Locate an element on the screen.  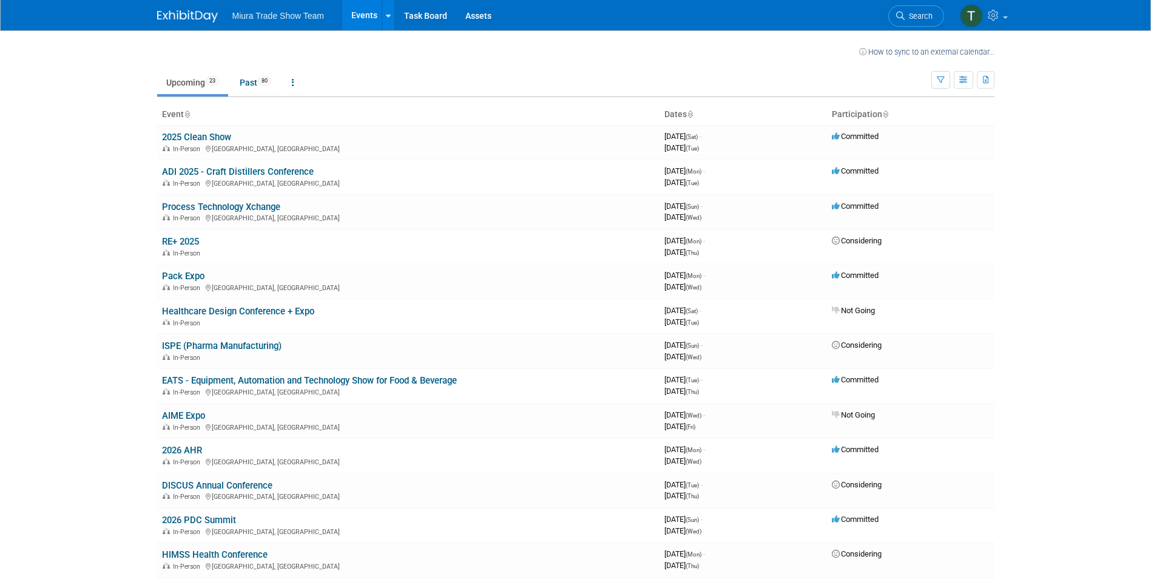
a: Pack Expo is located at coordinates (183, 276).